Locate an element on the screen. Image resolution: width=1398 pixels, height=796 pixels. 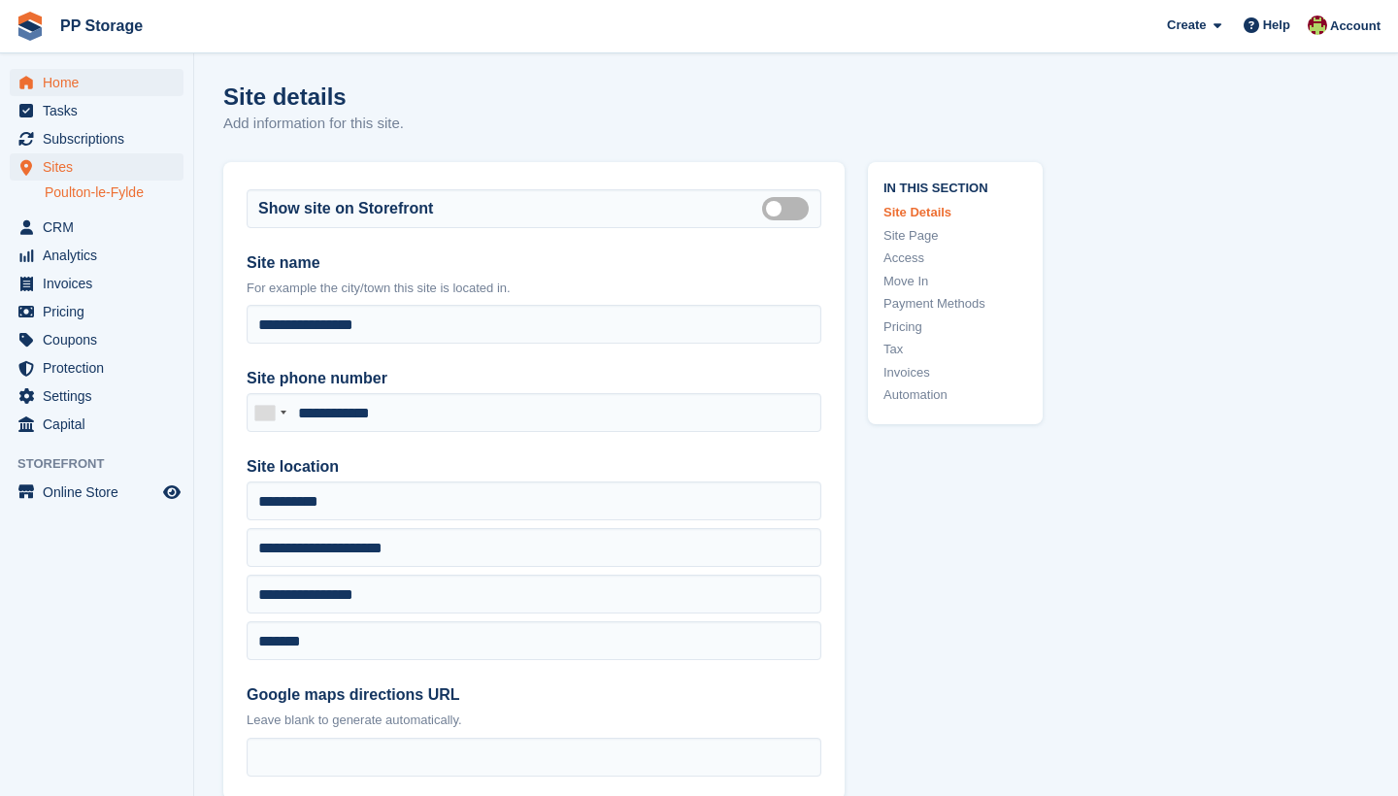
span: Online Store is located at coordinates (101, 492).